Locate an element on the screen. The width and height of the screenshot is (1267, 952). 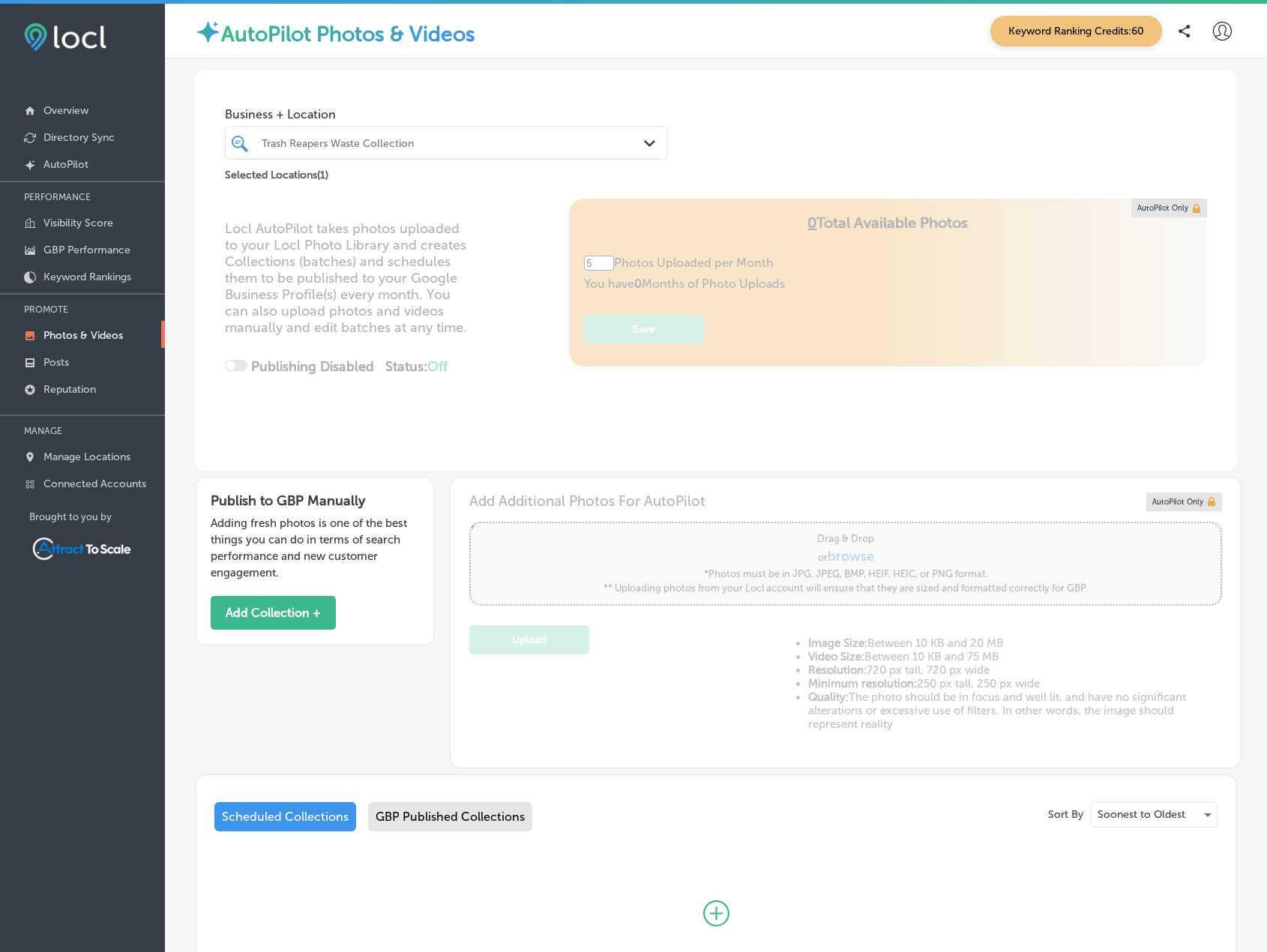
span: Keyword Ranking Credits: 60 is located at coordinates (1076, 31).